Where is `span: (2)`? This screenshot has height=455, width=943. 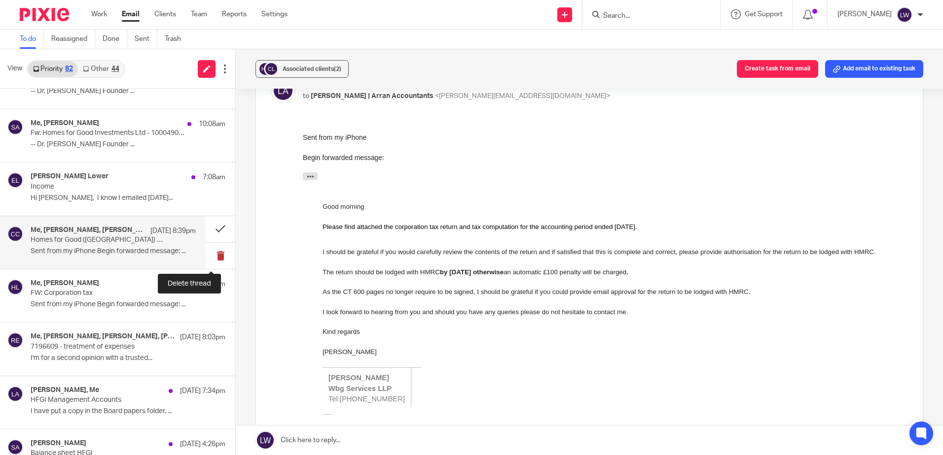
span: (2) is located at coordinates (337, 69).